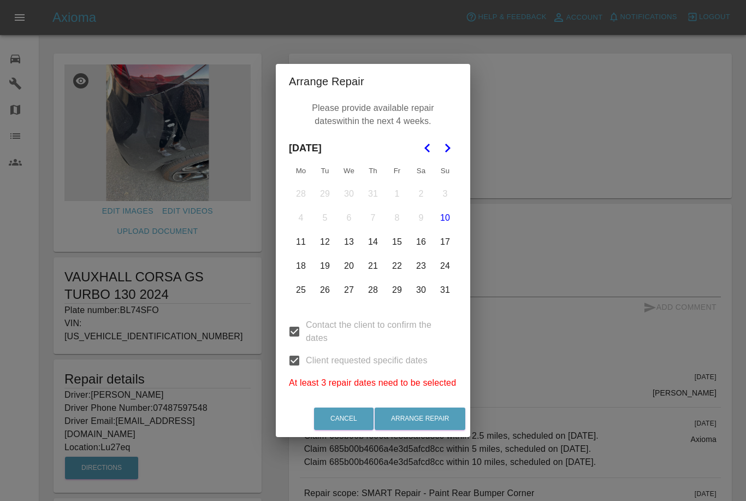 The height and width of the screenshot is (501, 746). Describe the element at coordinates (349, 290) in the screenshot. I see `button: Wednesday, August 27th, 2025` at that location.